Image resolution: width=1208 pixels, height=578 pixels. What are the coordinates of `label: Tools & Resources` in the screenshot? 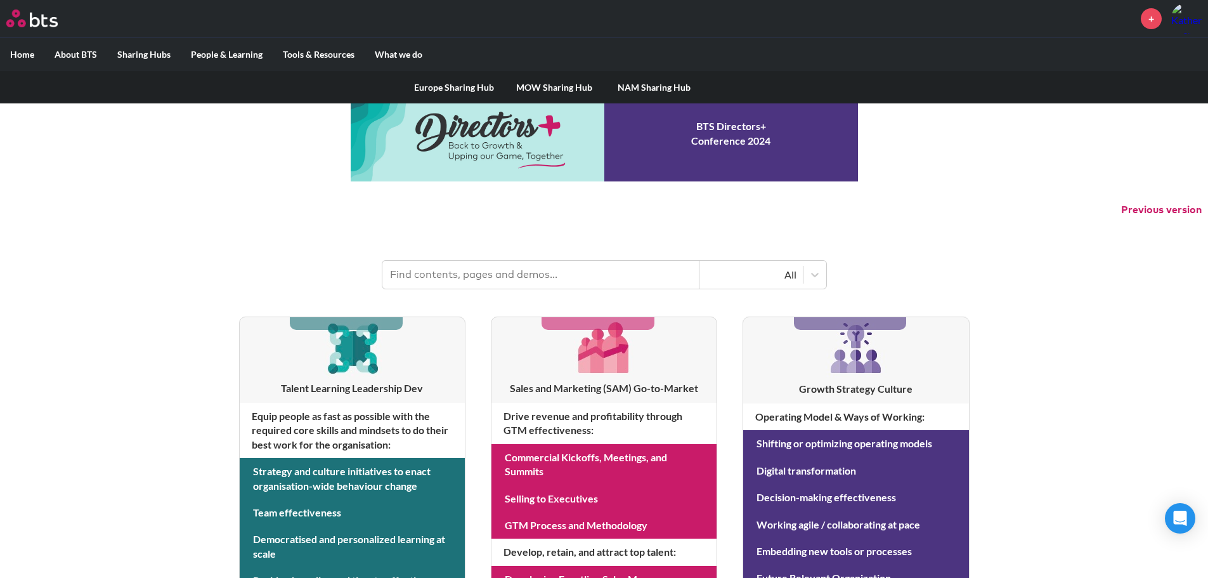 It's located at (318, 55).